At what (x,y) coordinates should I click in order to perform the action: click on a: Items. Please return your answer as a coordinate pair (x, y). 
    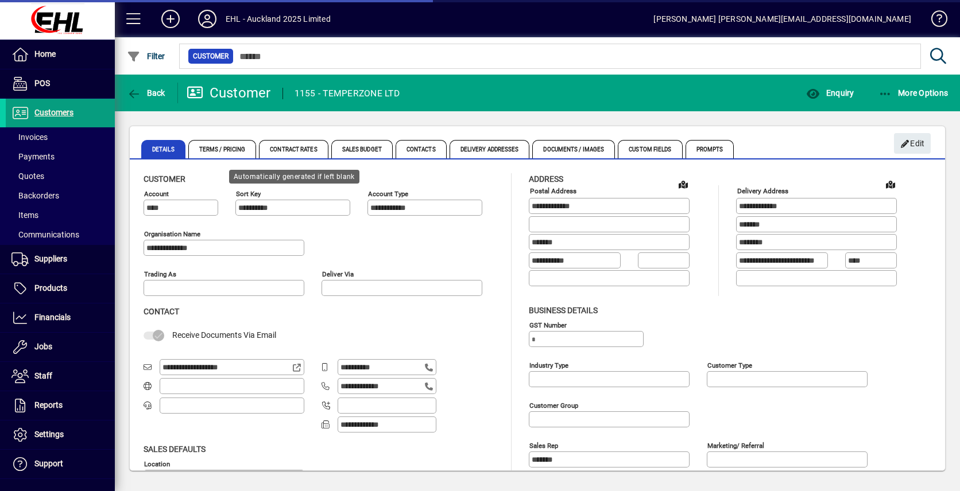
    Looking at the image, I should click on (60, 215).